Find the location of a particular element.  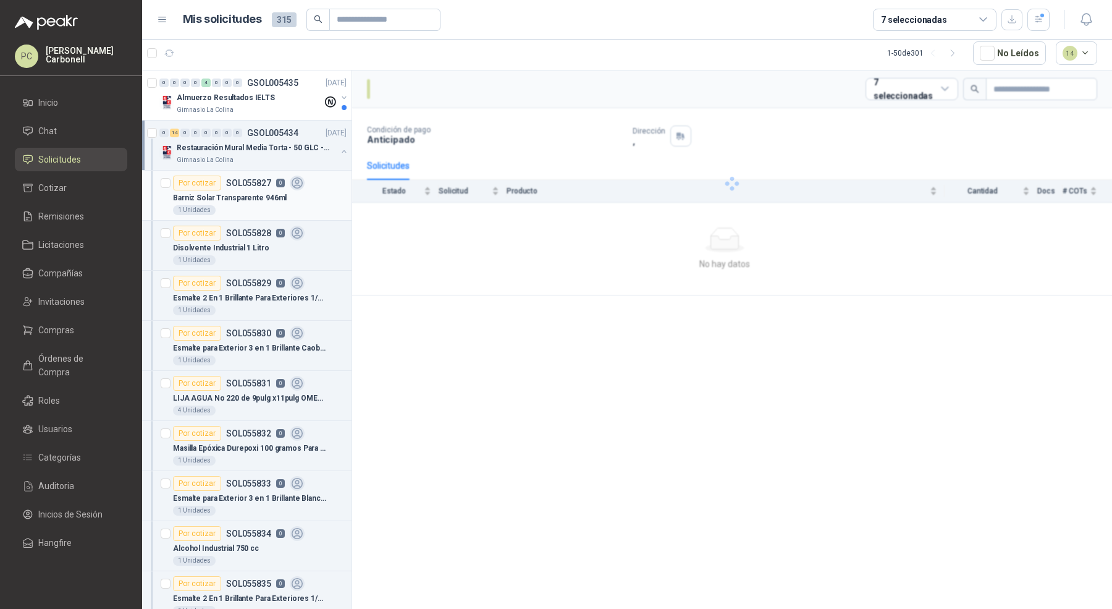

p: SOL055831 is located at coordinates (248, 383).